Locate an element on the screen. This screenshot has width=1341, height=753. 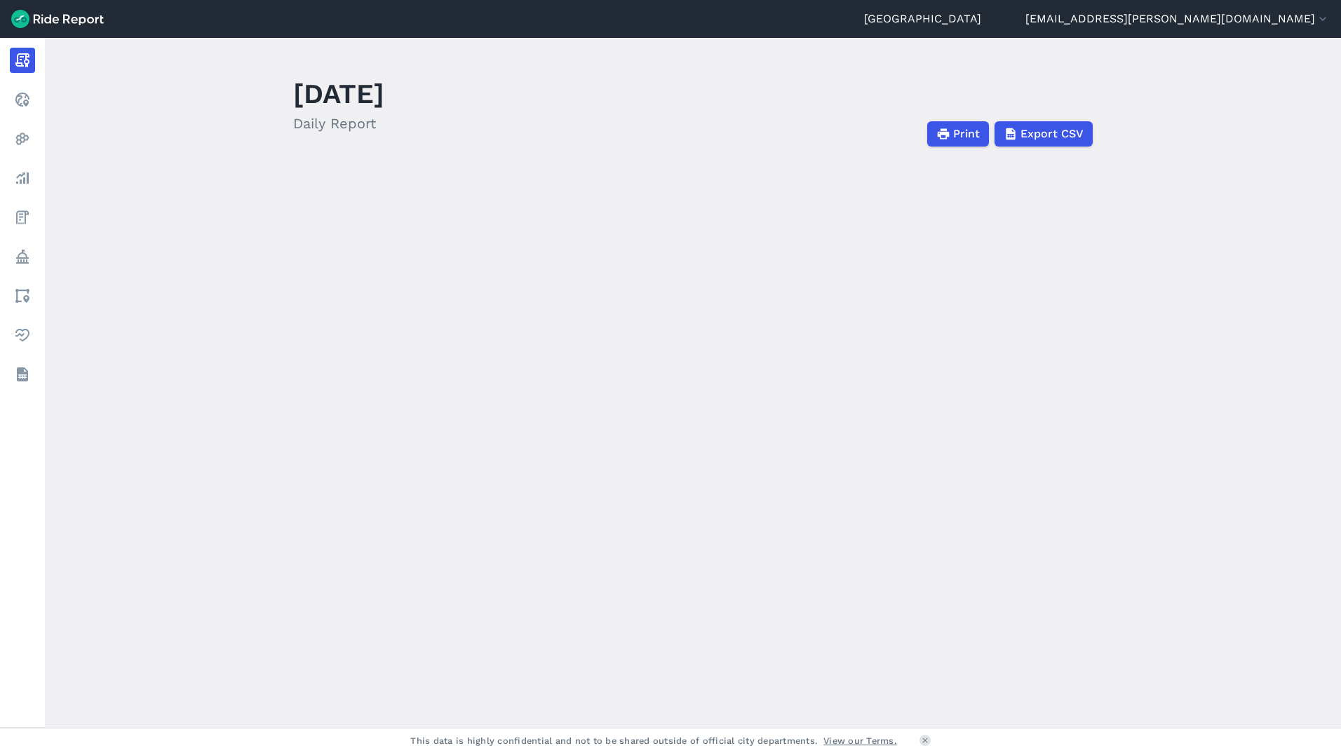
span: Print is located at coordinates (967, 134).